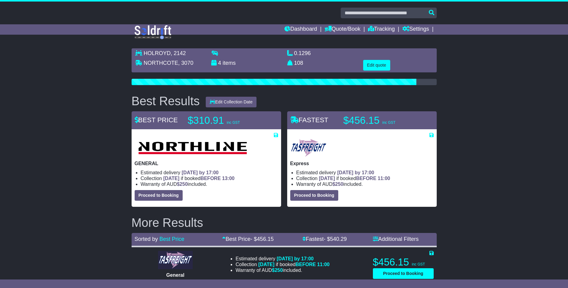 The image size is (568, 288). Describe the element at coordinates (302, 53) in the screenshot. I see `span: 0.1296` at that location.